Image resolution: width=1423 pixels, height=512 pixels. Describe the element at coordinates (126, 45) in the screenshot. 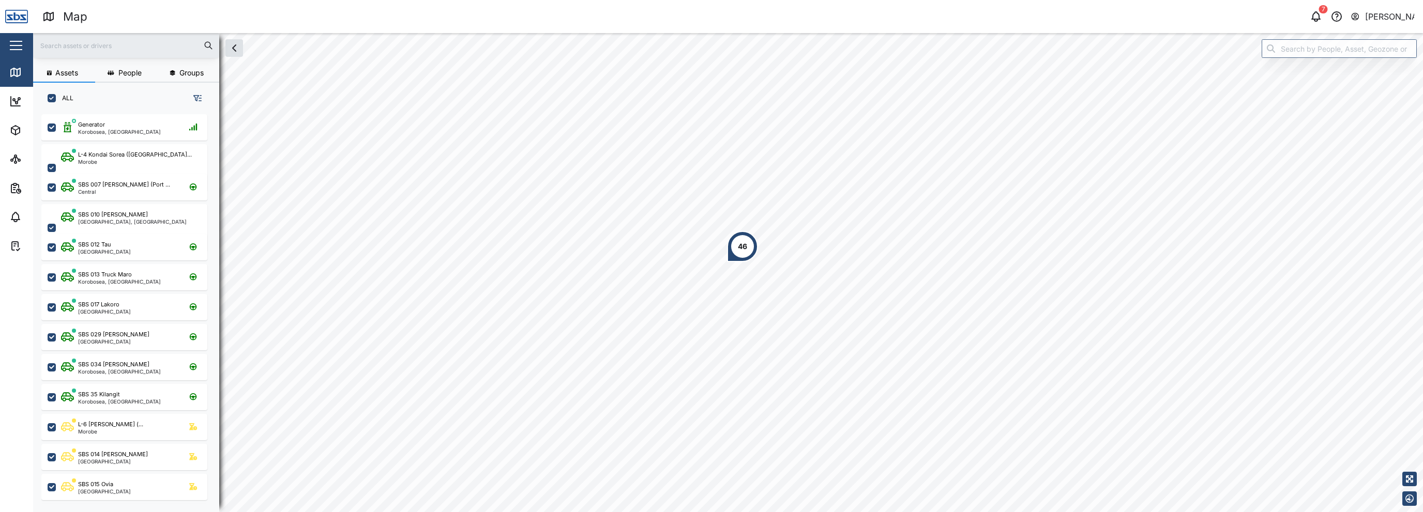

I see `input: Search assets or drivers` at that location.